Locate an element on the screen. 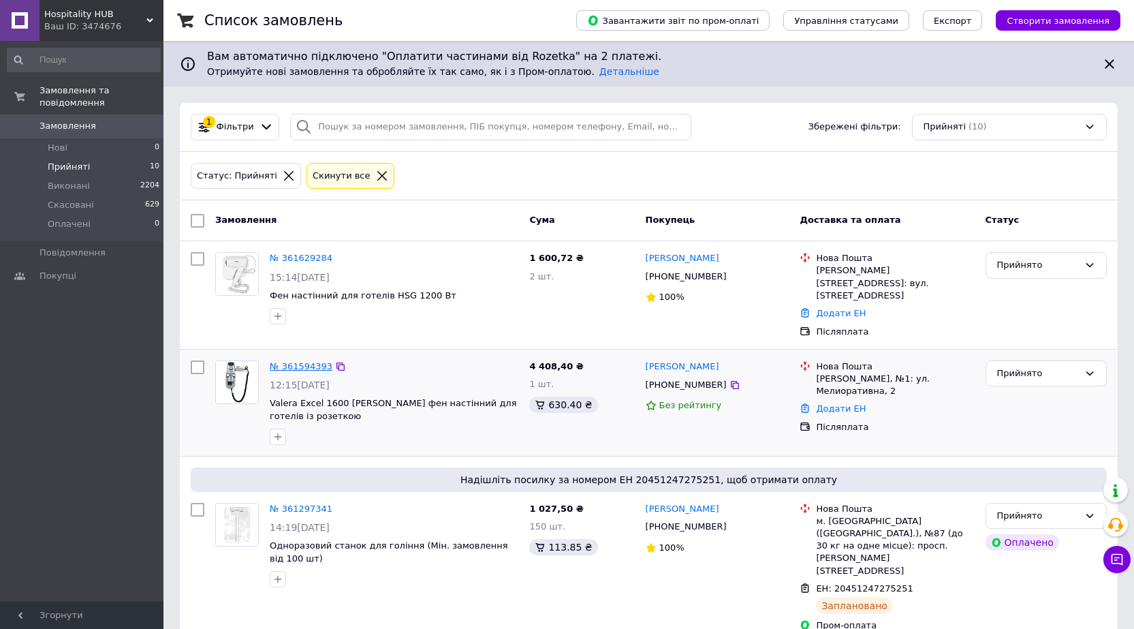 The image size is (1134, 629). span: Вам автоматично підключено "Оплатити частинами від Rozetka" на 2 платежі. is located at coordinates (649, 57).